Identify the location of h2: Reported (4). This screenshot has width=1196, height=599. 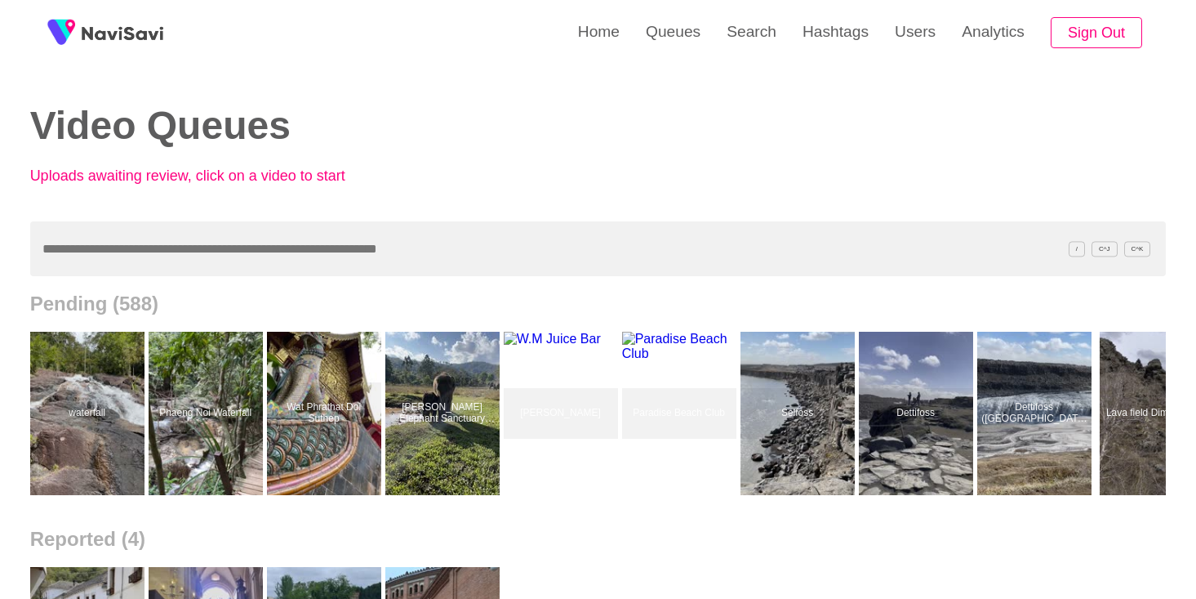
(599, 539).